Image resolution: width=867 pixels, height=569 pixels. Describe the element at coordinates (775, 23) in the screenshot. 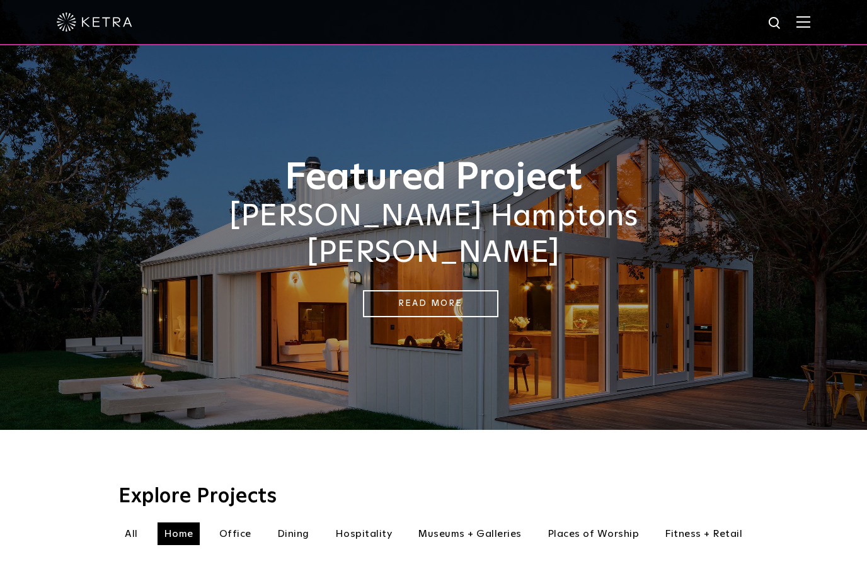

I see `img: search icon` at that location.